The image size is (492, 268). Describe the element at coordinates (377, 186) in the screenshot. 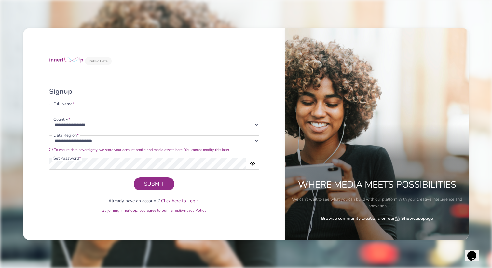

I see `h1: Where Media Meets Possibilities` at that location.